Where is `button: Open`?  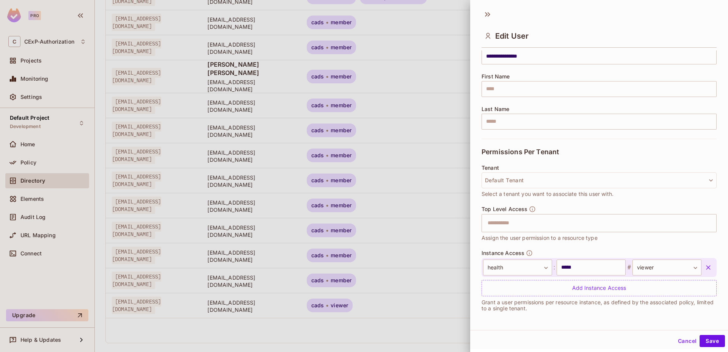 button: Open is located at coordinates (713, 223).